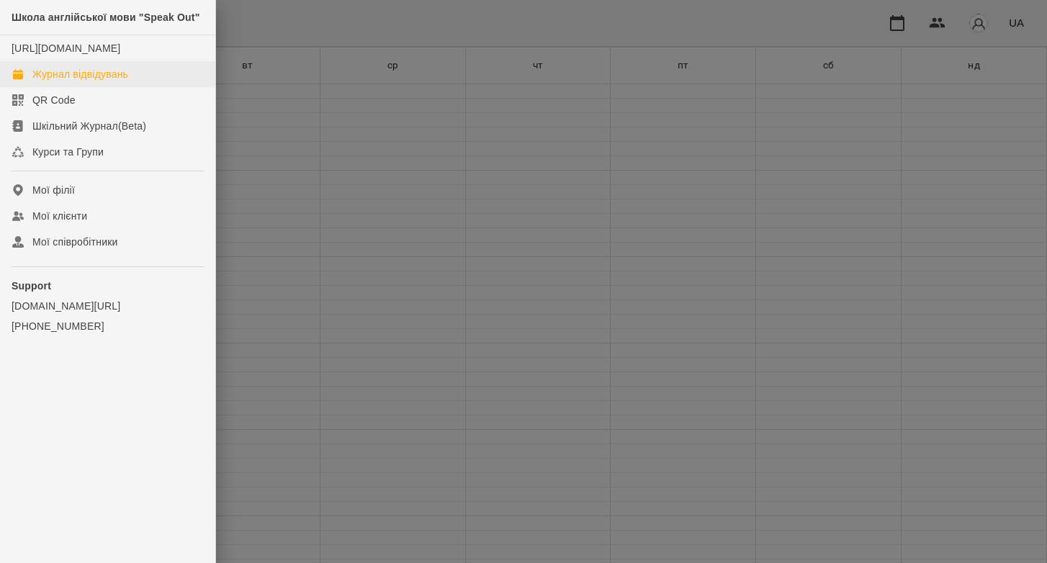  I want to click on div: Журнал відвідувань, so click(80, 74).